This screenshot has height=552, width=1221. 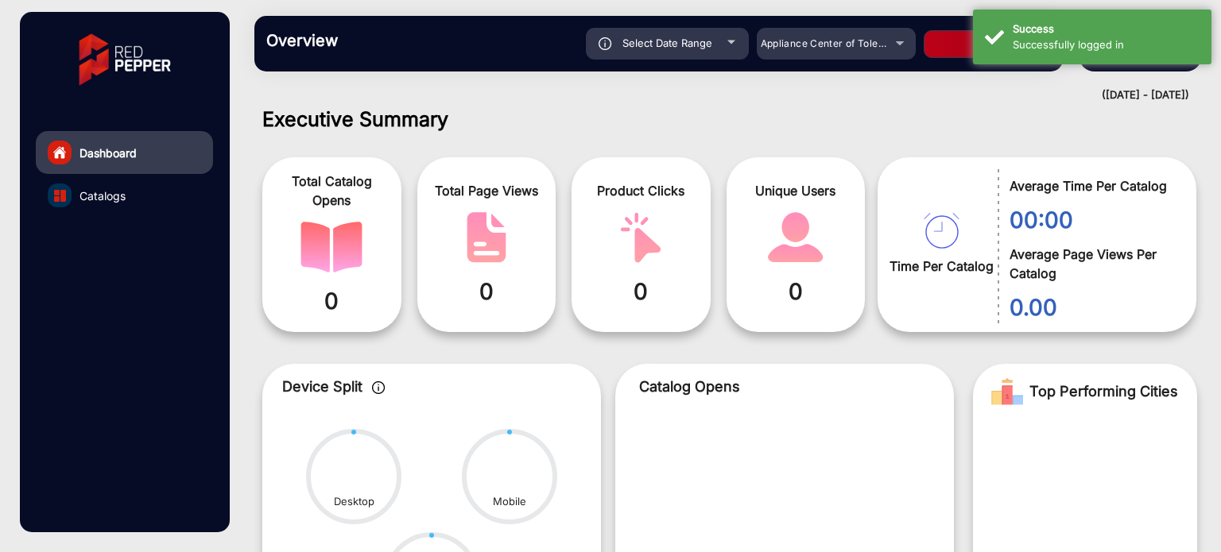 What do you see at coordinates (1090, 264) in the screenshot?
I see `span: Average Page Views Per Catalog` at bounding box center [1090, 264].